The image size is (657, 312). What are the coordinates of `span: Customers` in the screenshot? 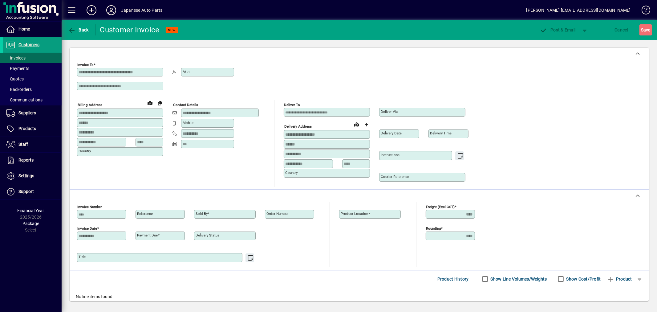 It's located at (29, 45).